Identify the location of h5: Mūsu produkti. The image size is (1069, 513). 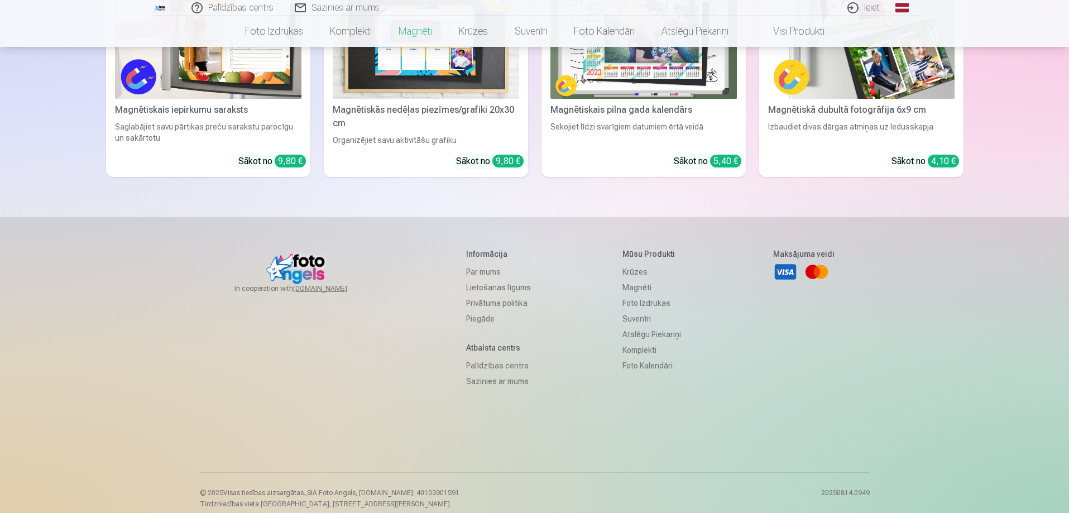
(652, 254).